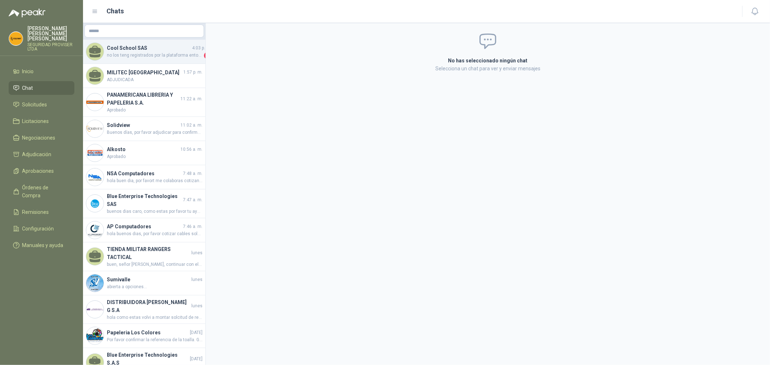 The width and height of the screenshot is (770, 365). I want to click on h4: Cool School SAS, so click(149, 48).